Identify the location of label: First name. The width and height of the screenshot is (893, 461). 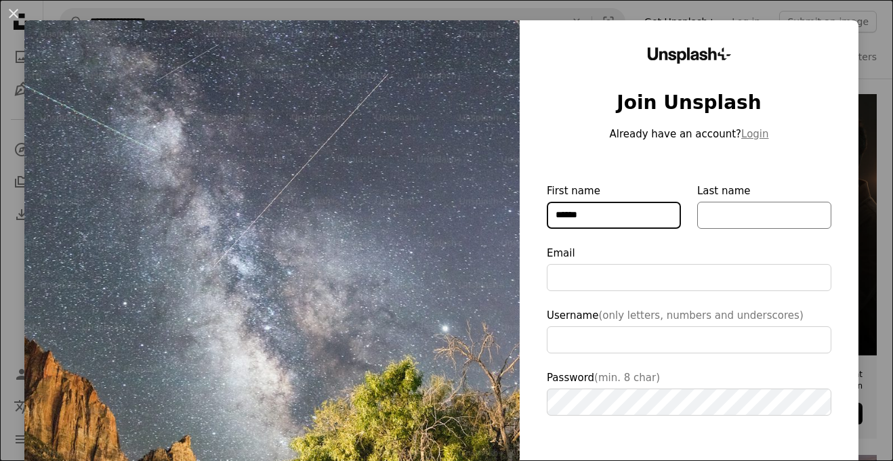
(614, 206).